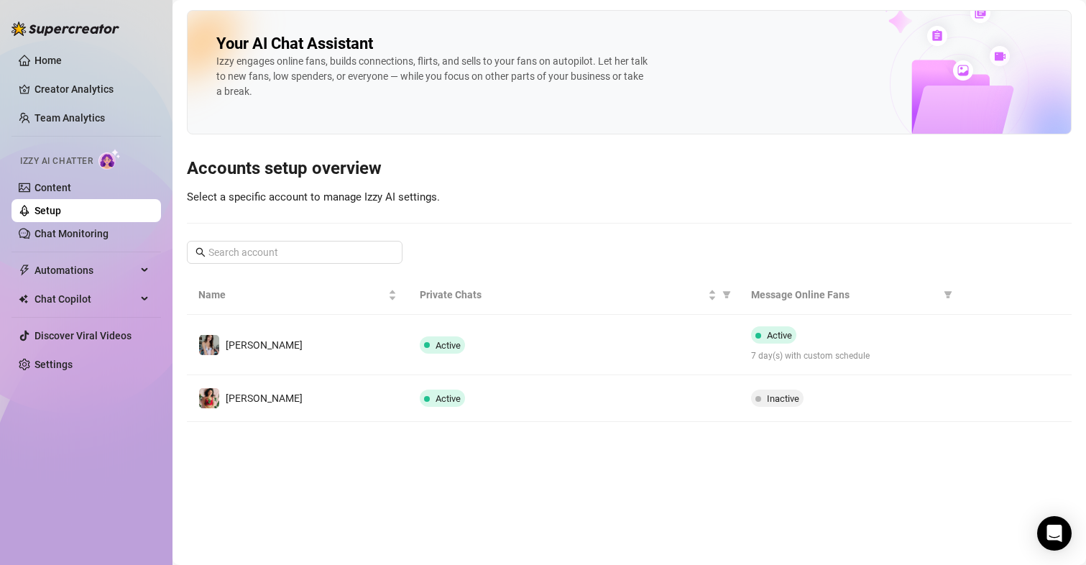 Image resolution: width=1086 pixels, height=565 pixels. I want to click on img: AI Chatter, so click(109, 159).